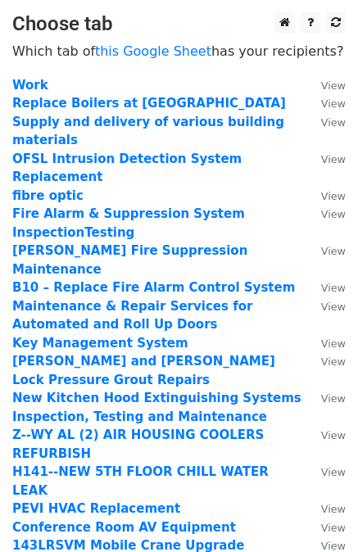  I want to click on a: this Google Sheet, so click(153, 51).